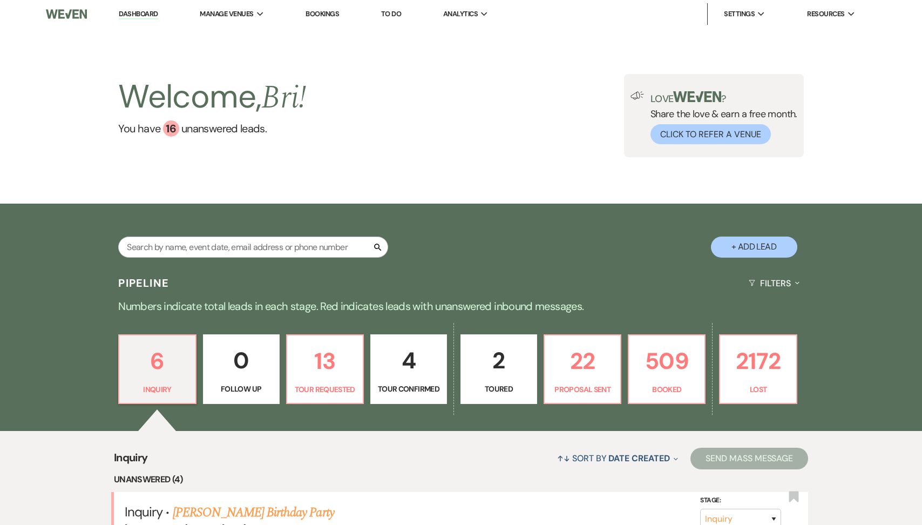 The height and width of the screenshot is (525, 922). I want to click on span: Bri !, so click(283, 98).